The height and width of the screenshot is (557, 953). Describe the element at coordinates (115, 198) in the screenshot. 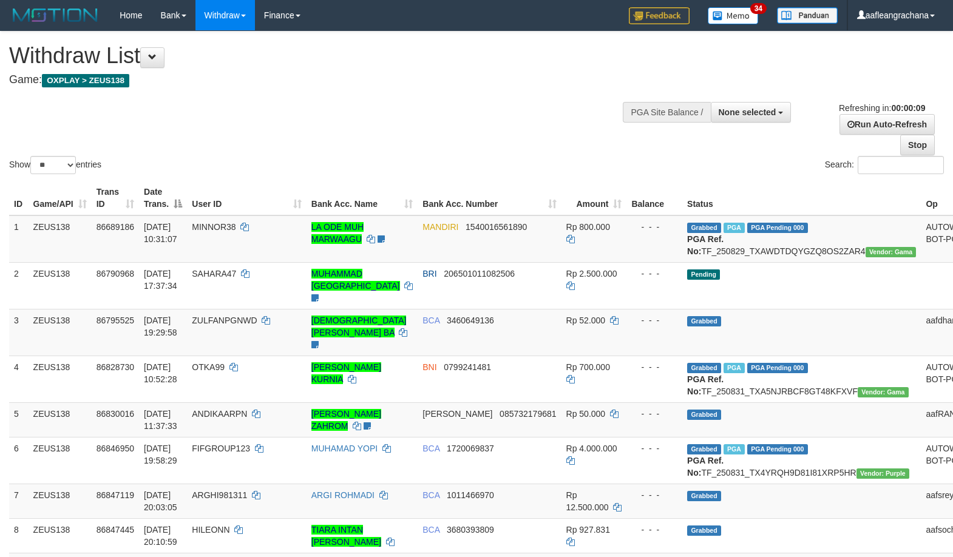

I see `th: Trans ID: activate to sort column ascending` at that location.